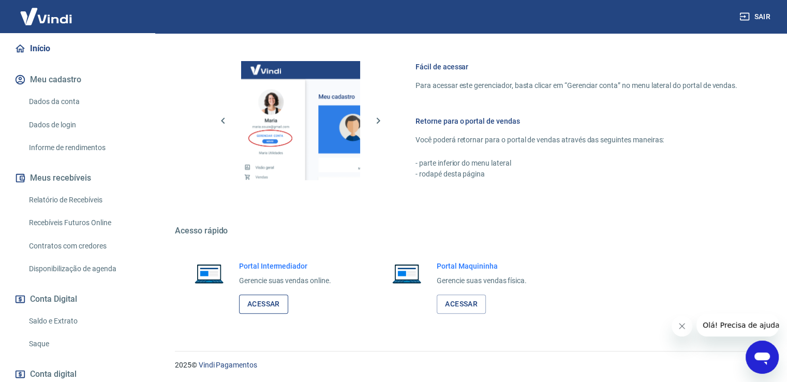 The width and height of the screenshot is (787, 382). Describe the element at coordinates (228, 365) in the screenshot. I see `a: Vindi Pagamentos` at that location.